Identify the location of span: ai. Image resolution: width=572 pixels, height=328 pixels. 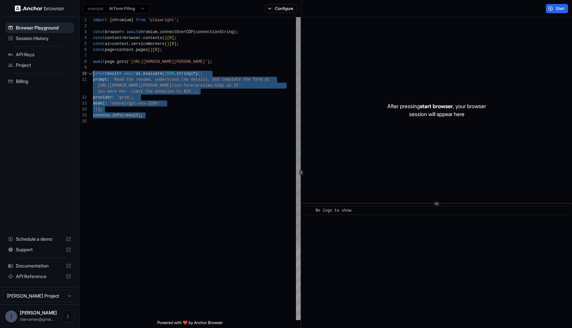
(138, 74).